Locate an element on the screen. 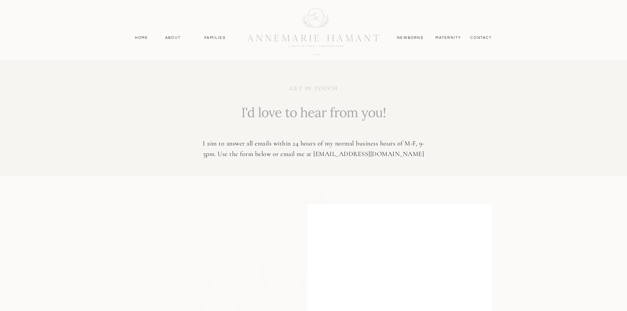  nav: About is located at coordinates (173, 38).